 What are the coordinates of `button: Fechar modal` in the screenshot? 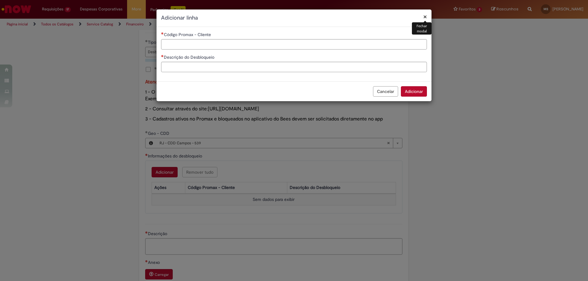 It's located at (425, 17).